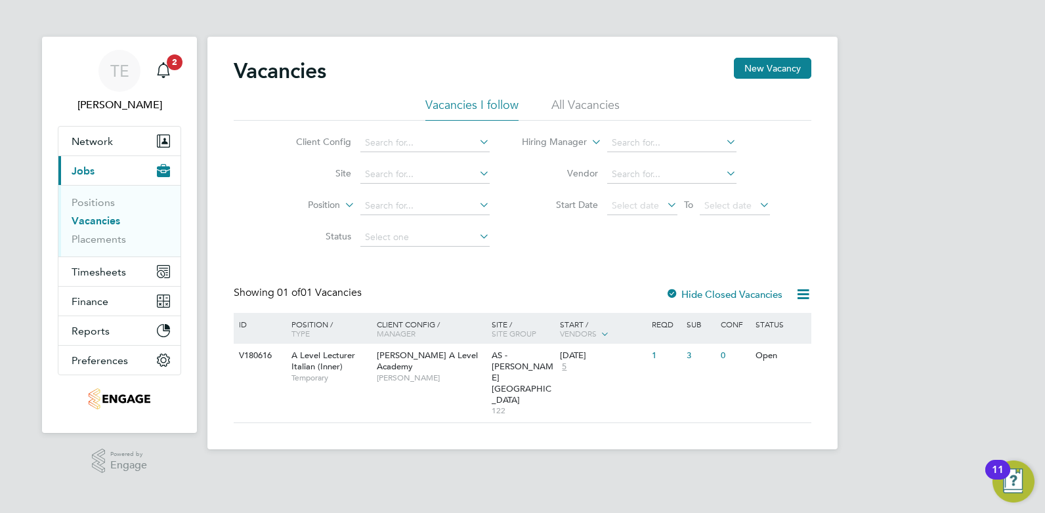  What do you see at coordinates (780, 356) in the screenshot?
I see `div: Open` at bounding box center [780, 356].